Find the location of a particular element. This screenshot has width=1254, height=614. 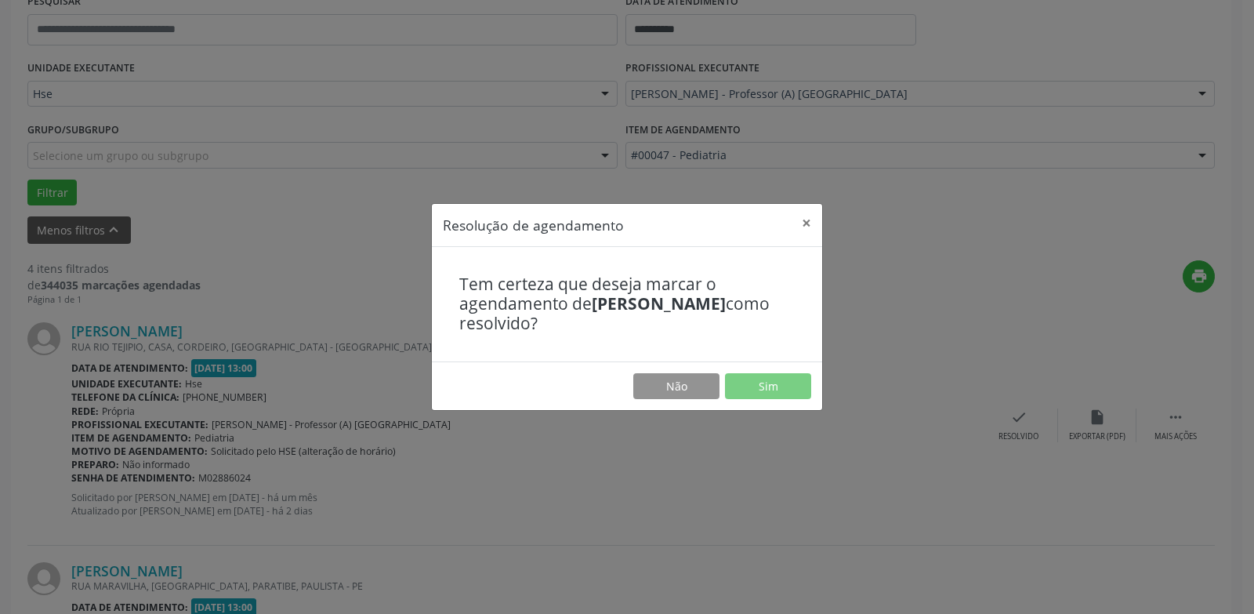

h5: Resolução de agendamento is located at coordinates (533, 225).